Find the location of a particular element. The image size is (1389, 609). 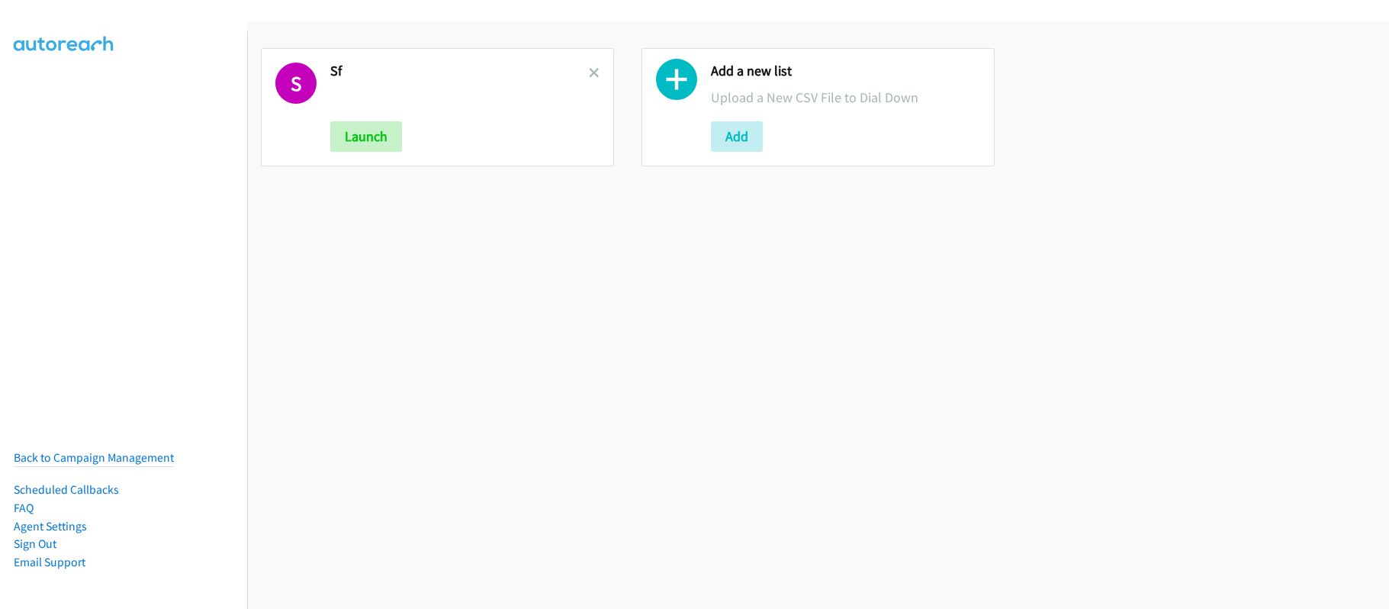

a: Sign Out is located at coordinates (35, 543).